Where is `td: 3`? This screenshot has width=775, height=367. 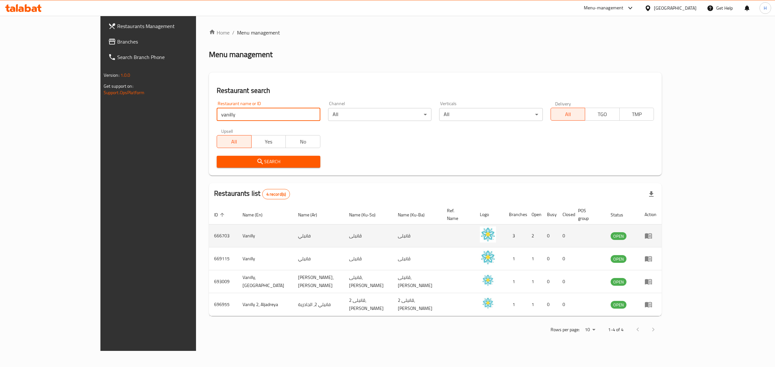 td: 3 is located at coordinates (515, 236).